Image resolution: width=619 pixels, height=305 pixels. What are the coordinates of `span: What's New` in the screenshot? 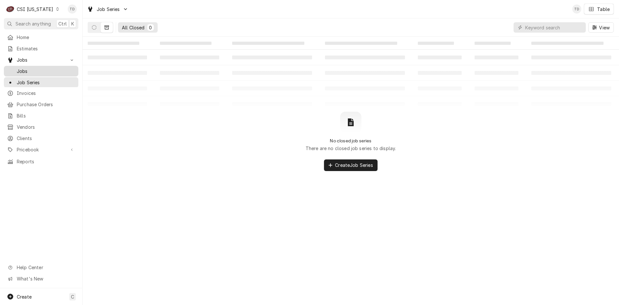 It's located at (45, 278).